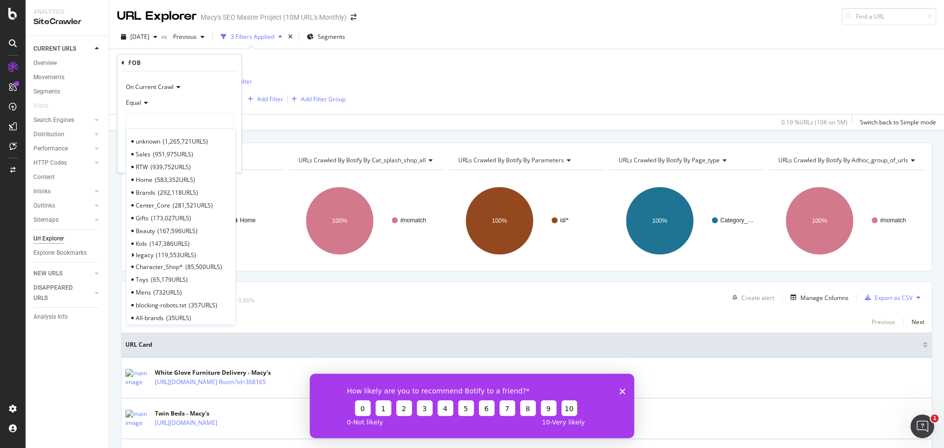 This screenshot has width=944, height=448. I want to click on div: SiteCrawler, so click(67, 22).